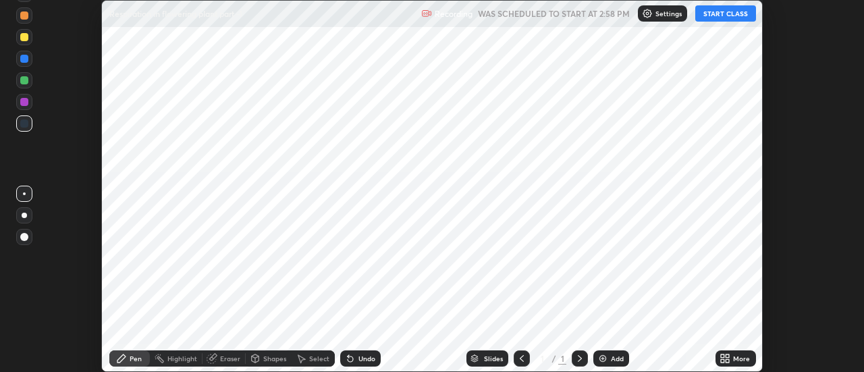 The image size is (864, 372). I want to click on img: class-settings-icons, so click(647, 14).